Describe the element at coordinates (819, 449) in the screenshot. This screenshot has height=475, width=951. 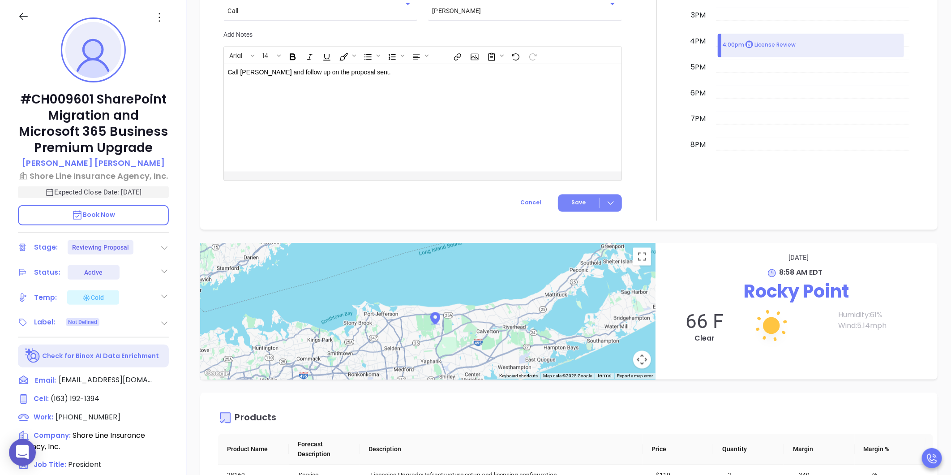
I see `th: Margin` at that location.